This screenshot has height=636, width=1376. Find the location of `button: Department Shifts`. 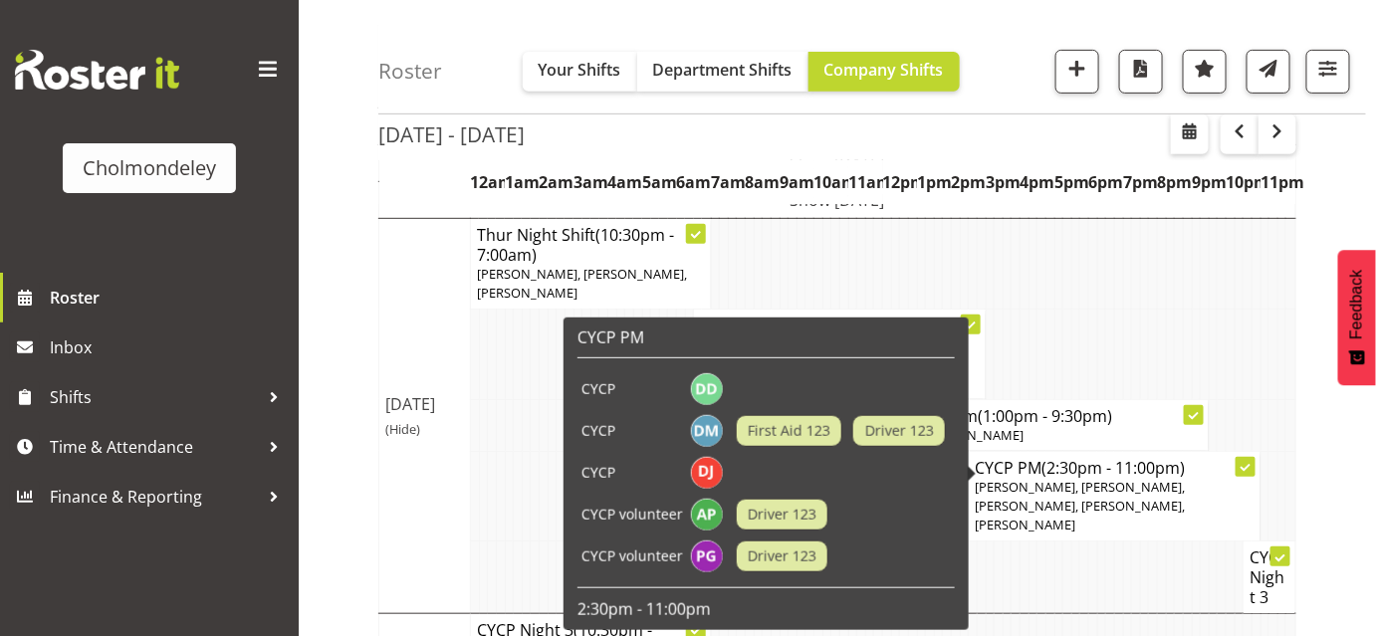

button: Department Shifts is located at coordinates (723, 72).